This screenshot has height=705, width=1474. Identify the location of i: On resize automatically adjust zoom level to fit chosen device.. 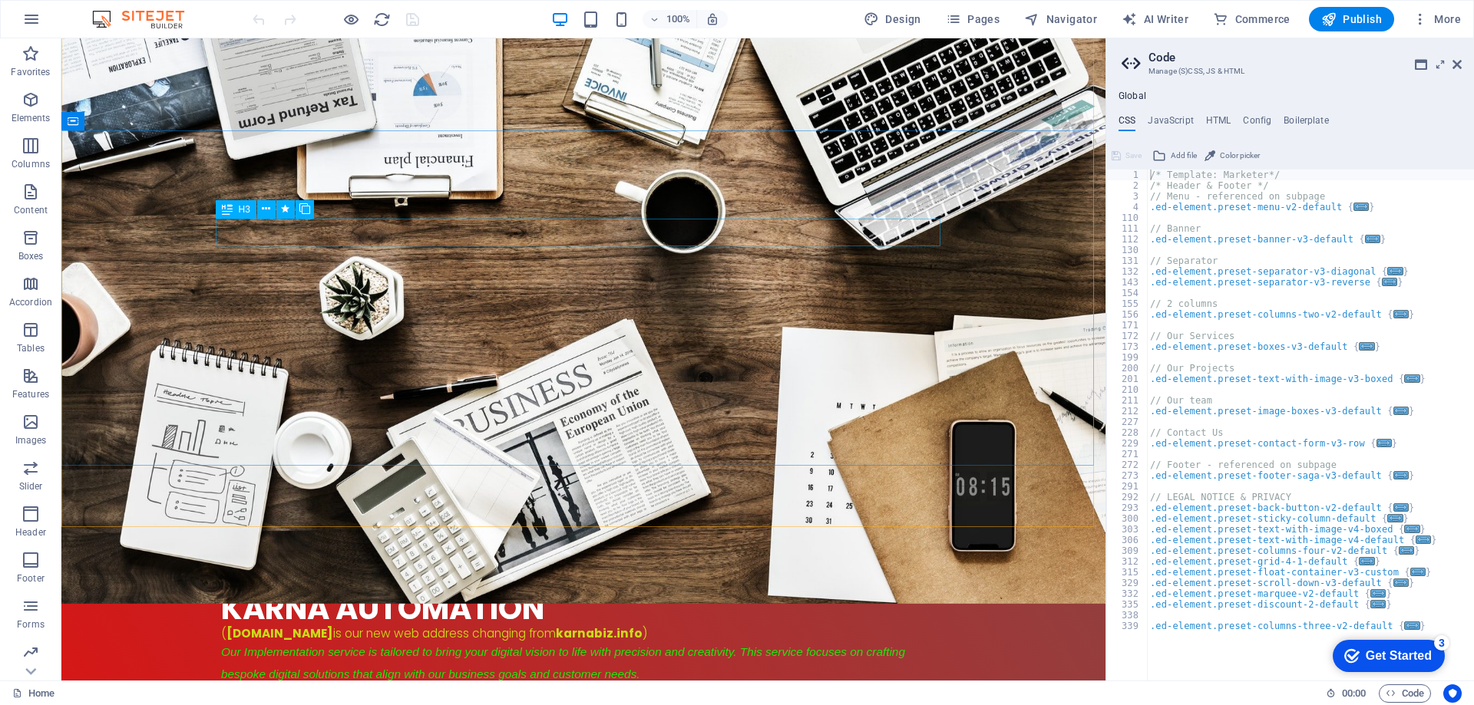
(712, 19).